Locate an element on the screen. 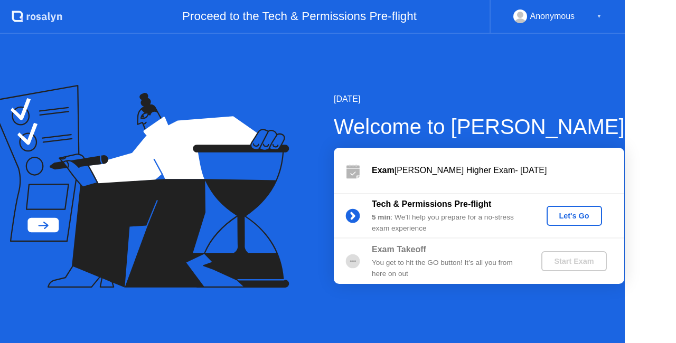  div: You get to hit the GO button! It’s all you from here on out is located at coordinates (448, 268).